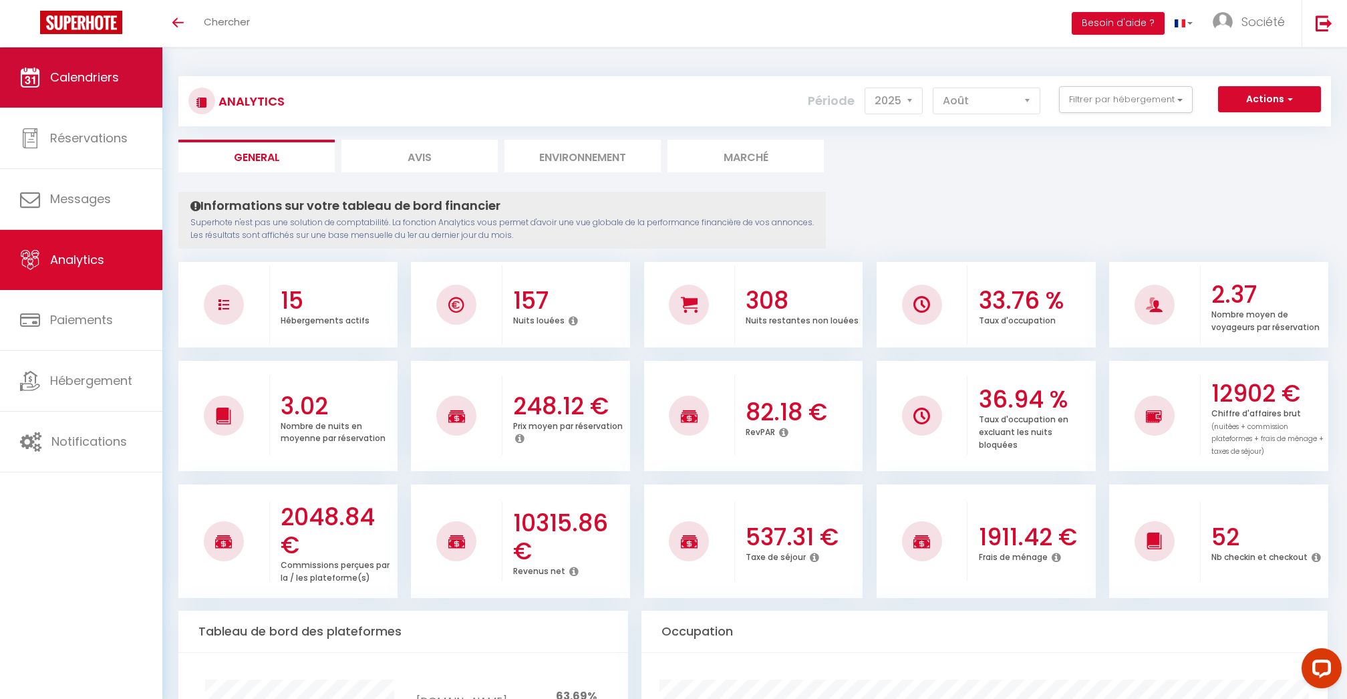 This screenshot has height=699, width=1347. I want to click on span: Analytics, so click(77, 259).